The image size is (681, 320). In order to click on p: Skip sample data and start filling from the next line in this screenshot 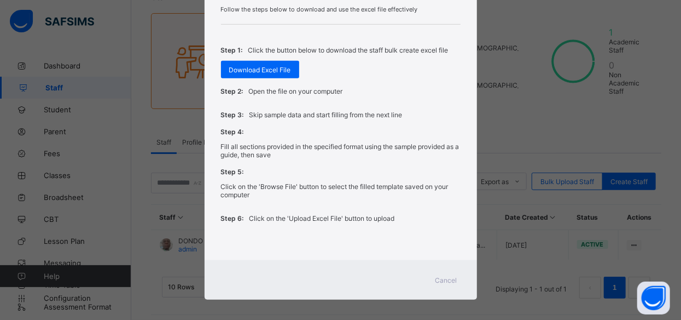, I will do `click(326, 114)`.